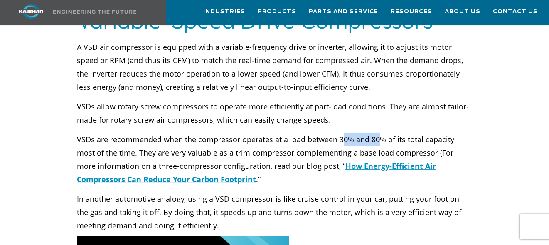  I want to click on span: Parts and Service, so click(343, 12).